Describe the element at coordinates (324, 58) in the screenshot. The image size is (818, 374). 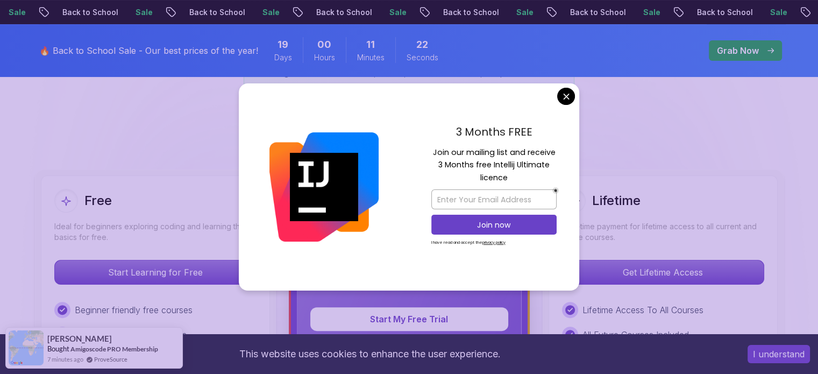
I see `span: Hours` at that location.